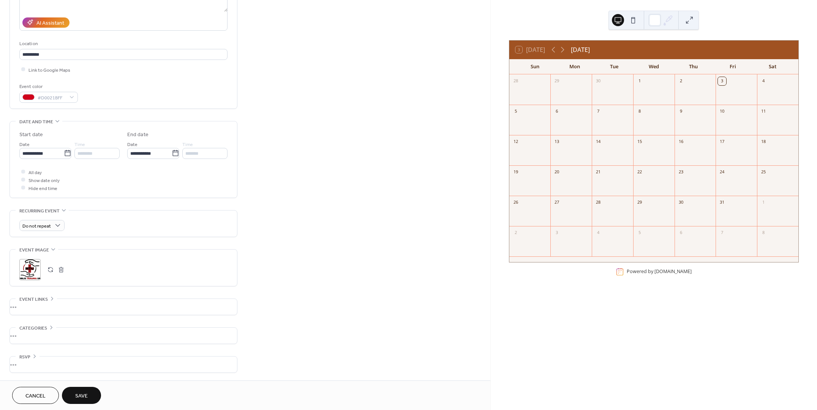 The width and height of the screenshot is (817, 410). I want to click on div: Tue, so click(614, 67).